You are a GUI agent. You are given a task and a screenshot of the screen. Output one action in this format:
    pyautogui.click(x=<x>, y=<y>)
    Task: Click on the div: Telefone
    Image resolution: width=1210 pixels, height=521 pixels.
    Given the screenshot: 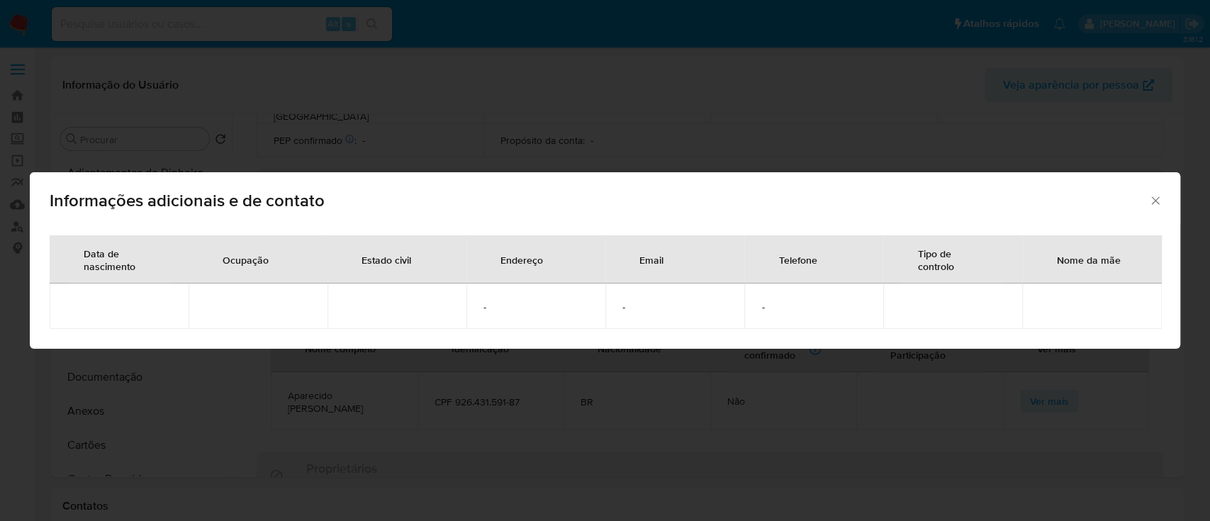 What is the action you would take?
    pyautogui.click(x=797, y=259)
    